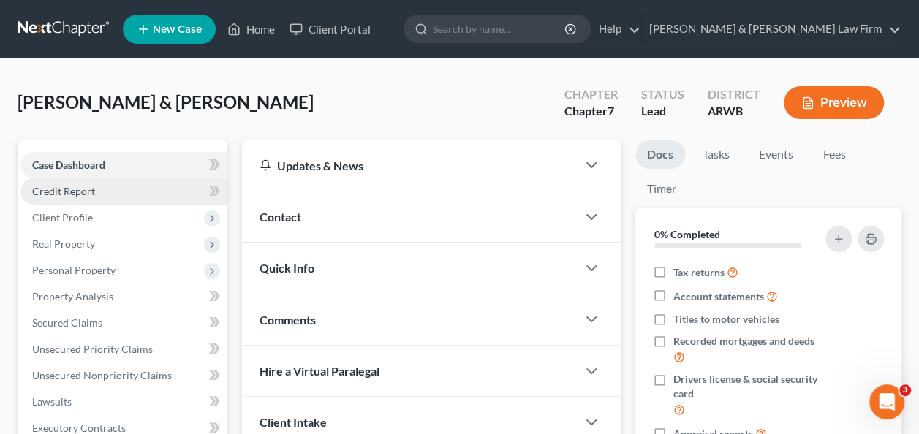  I want to click on a: Lawsuits, so click(124, 402).